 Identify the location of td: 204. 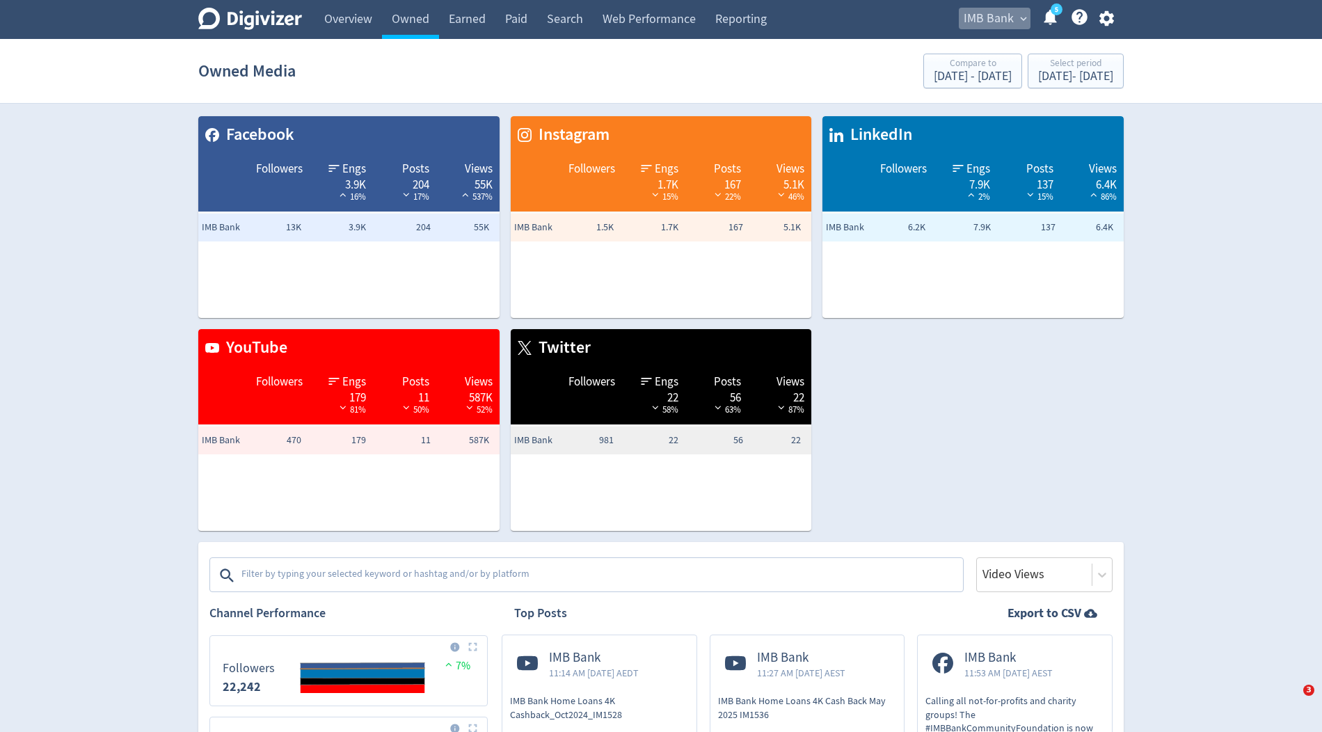
(402, 228).